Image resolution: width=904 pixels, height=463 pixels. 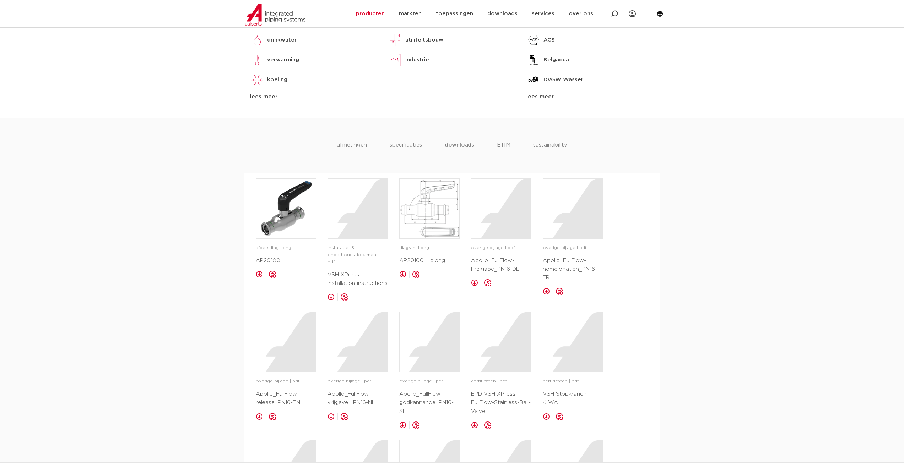 What do you see at coordinates (257, 80) in the screenshot?
I see `img: koeling` at bounding box center [257, 80].